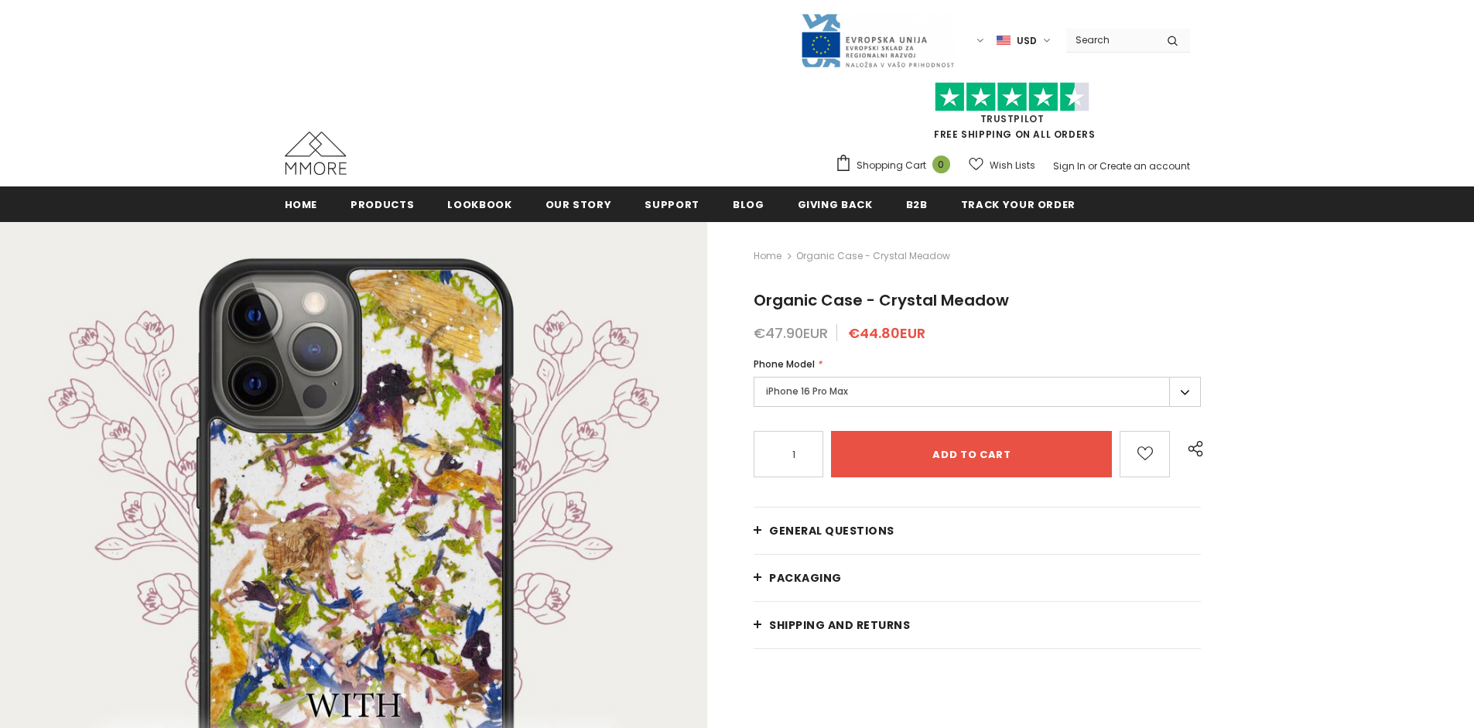  I want to click on a: Wish Lists, so click(1002, 165).